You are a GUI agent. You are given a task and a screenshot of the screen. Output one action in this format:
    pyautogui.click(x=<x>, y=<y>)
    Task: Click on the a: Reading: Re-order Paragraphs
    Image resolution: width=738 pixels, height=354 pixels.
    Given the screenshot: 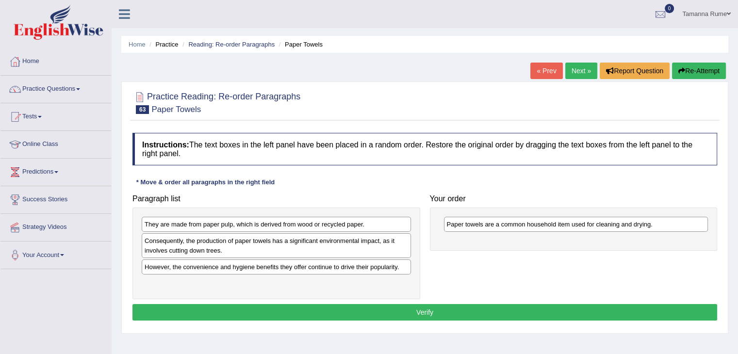 What is the action you would take?
    pyautogui.click(x=231, y=44)
    